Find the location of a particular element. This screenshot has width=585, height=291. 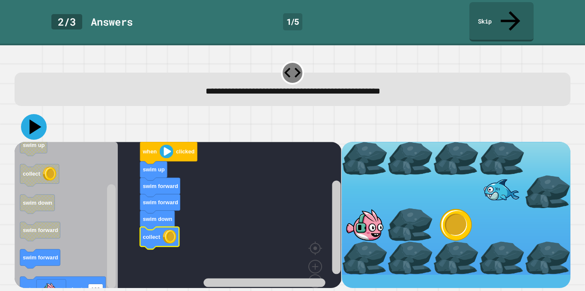

div: Blockly Workspace is located at coordinates (178, 215).